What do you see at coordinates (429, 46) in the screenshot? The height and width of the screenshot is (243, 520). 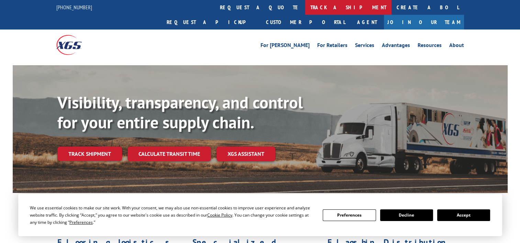 I see `a: Resources` at bounding box center [429, 46].